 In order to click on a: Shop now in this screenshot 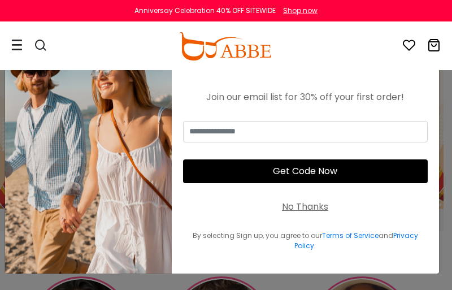, I will do `click(297, 10)`.